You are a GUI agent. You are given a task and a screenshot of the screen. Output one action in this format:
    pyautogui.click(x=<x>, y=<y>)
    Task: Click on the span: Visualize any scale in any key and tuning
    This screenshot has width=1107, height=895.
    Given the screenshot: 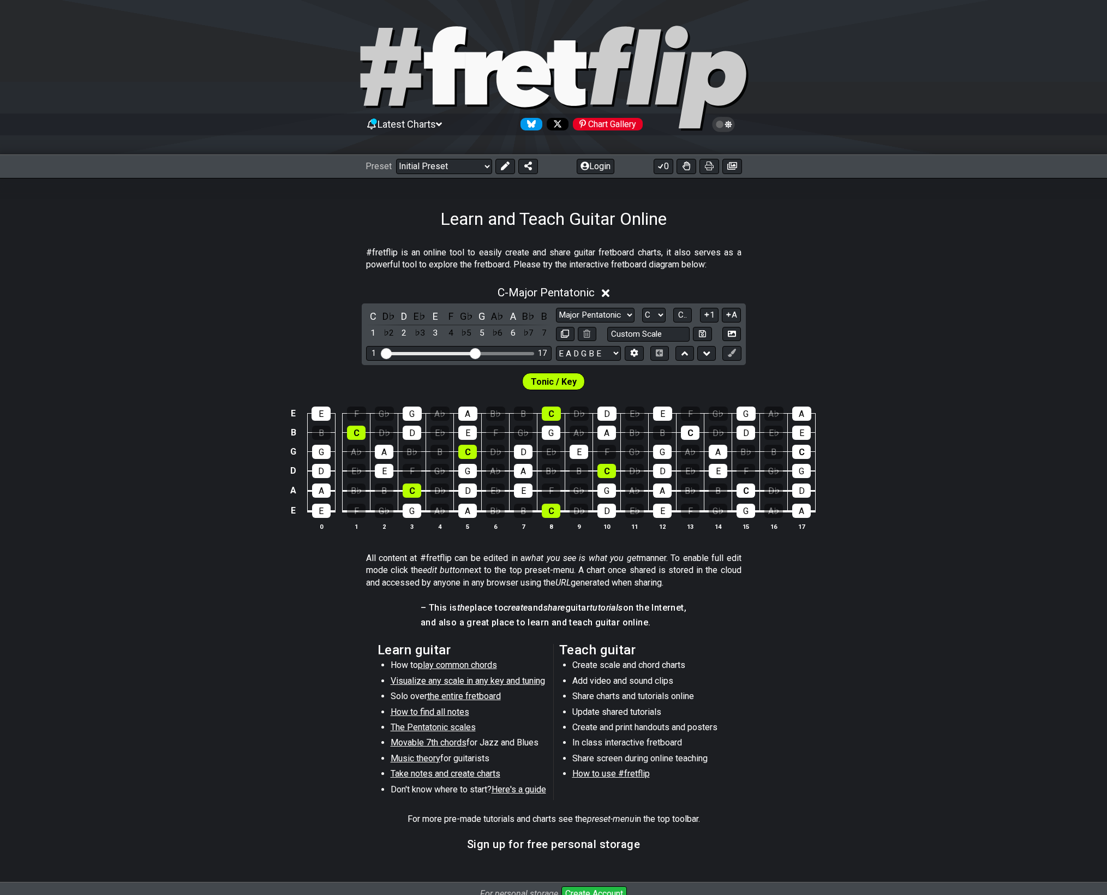 What is the action you would take?
    pyautogui.click(x=467, y=680)
    